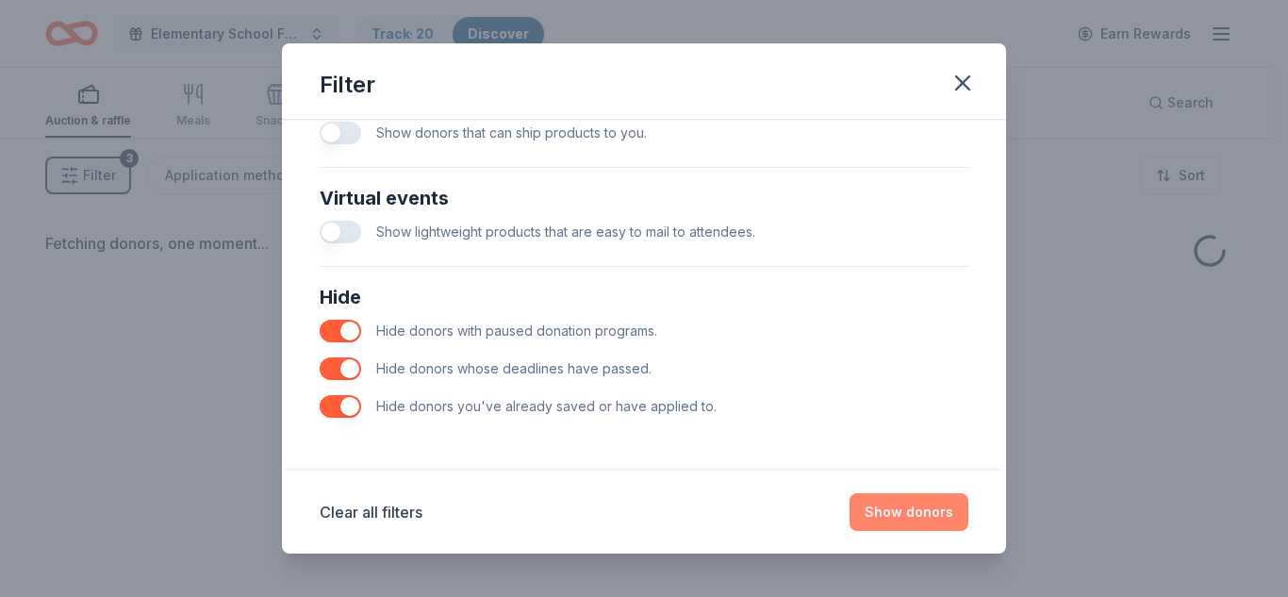  What do you see at coordinates (644, 198) in the screenshot?
I see `div: Virtual events` at bounding box center [644, 198].